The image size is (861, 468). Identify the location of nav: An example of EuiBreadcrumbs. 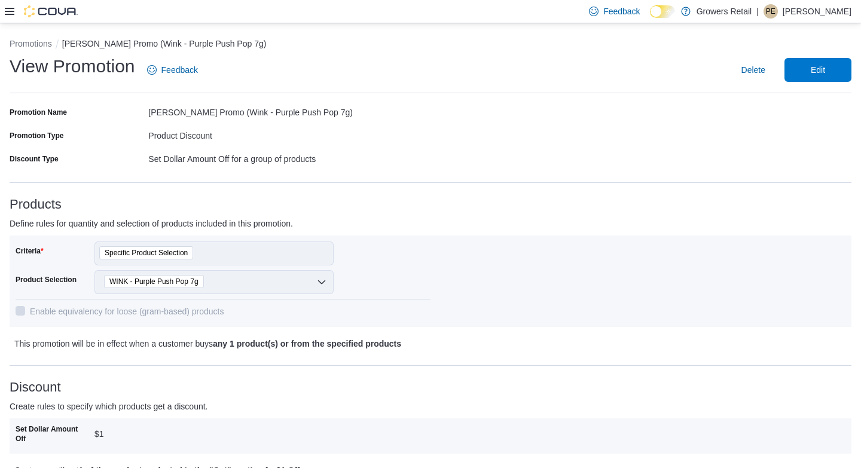
(431, 45).